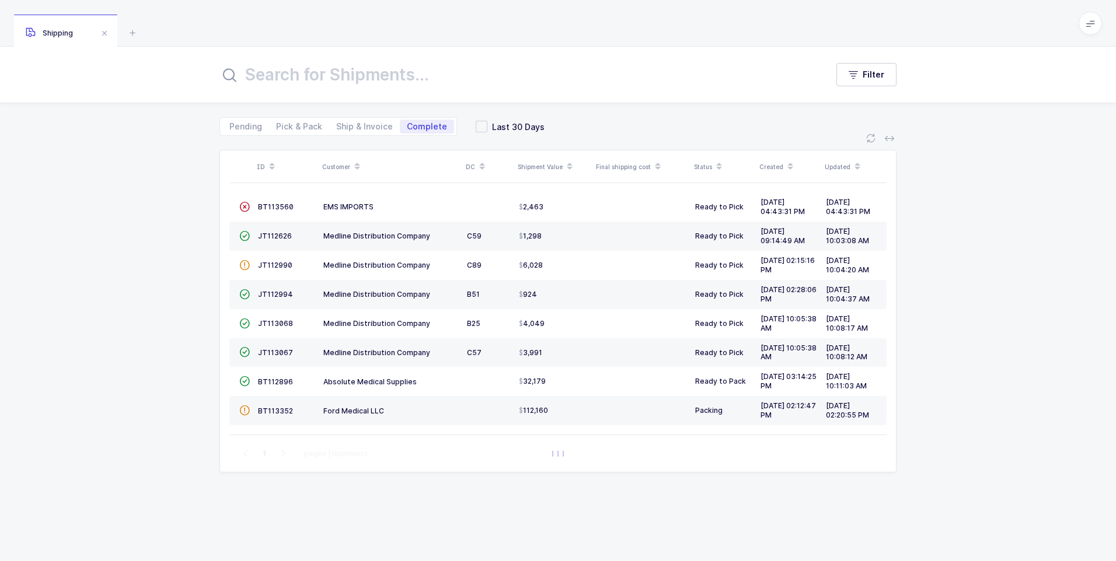 The width and height of the screenshot is (1116, 561). I want to click on span: B25, so click(473, 323).